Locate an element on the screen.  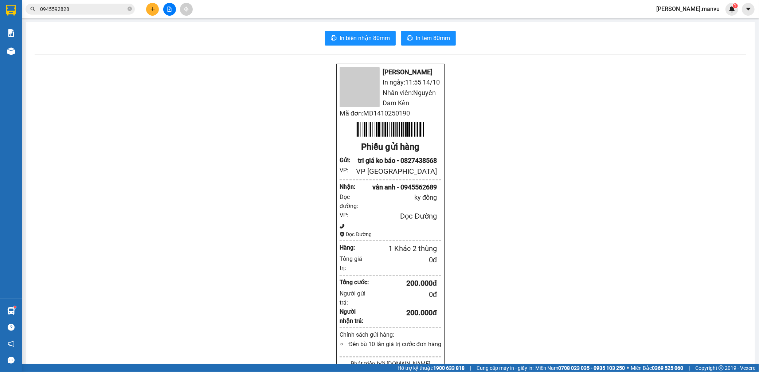
li: Mã đơn: MD1410250190 is located at coordinates (390, 113).